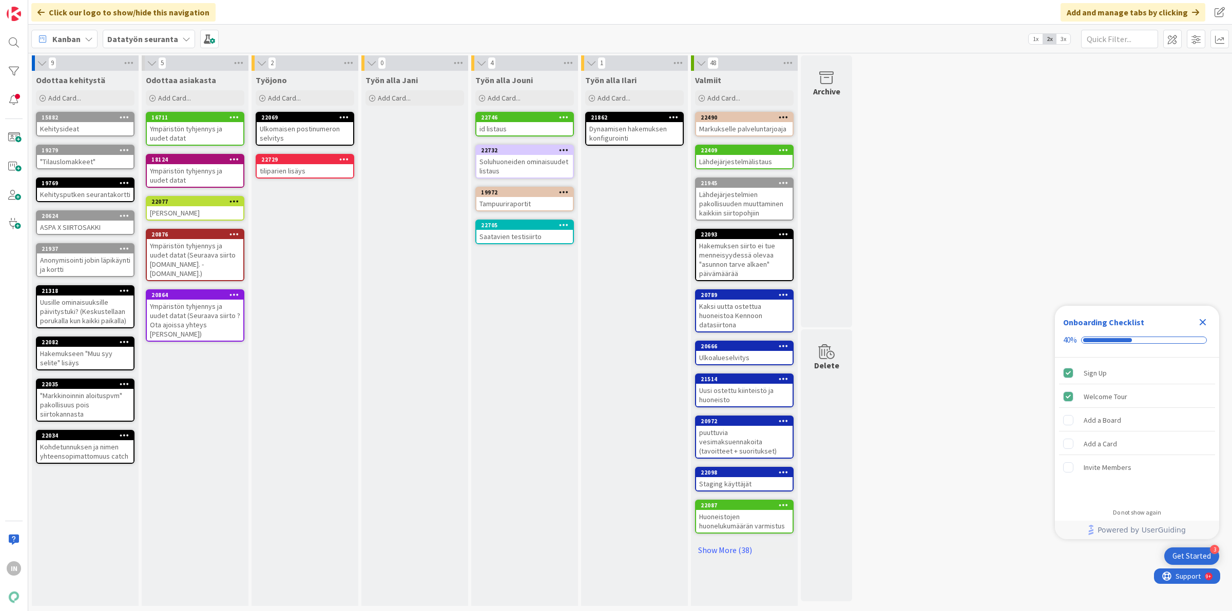 This screenshot has width=1232, height=611. What do you see at coordinates (524, 237) in the screenshot?
I see `div: Saatavien testisiirto` at bounding box center [524, 237].